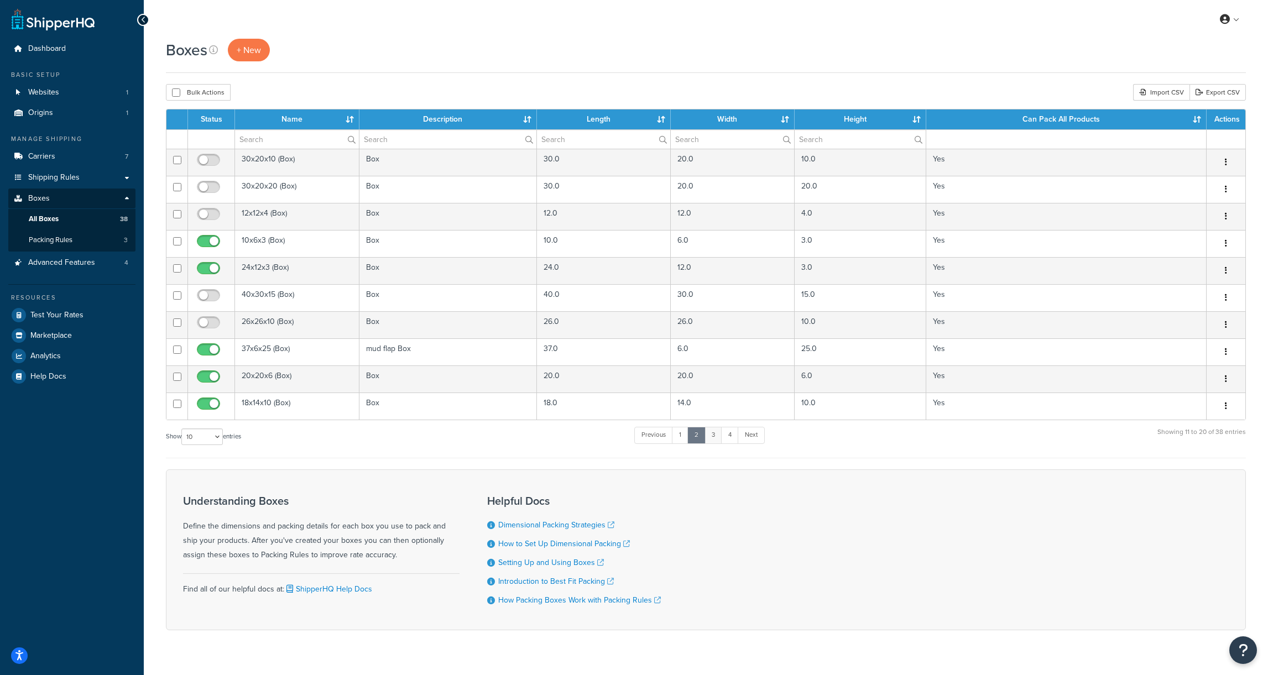 This screenshot has width=1268, height=675. What do you see at coordinates (713, 435) in the screenshot?
I see `a: 3` at bounding box center [713, 435].